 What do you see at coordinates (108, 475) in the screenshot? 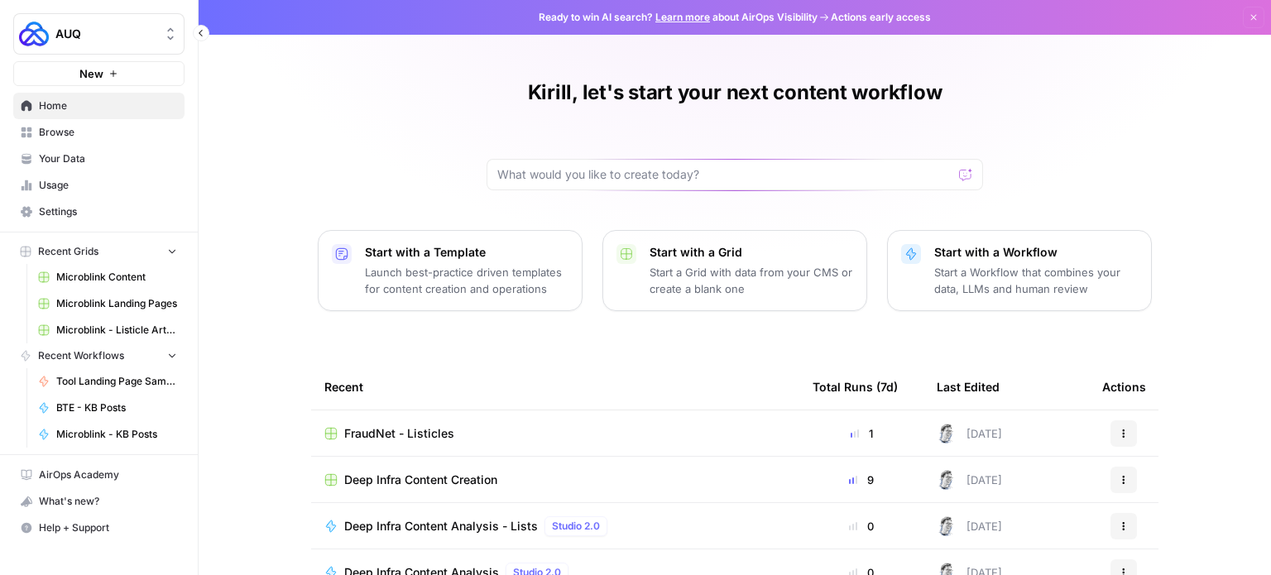
I see `span: AirOps Academy` at bounding box center [108, 475].